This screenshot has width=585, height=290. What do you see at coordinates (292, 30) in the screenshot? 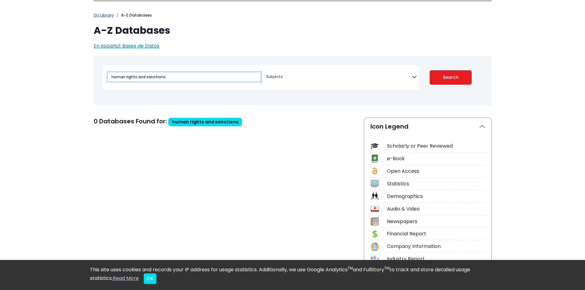
I see `h1: A-Z Databases` at bounding box center [292, 30].